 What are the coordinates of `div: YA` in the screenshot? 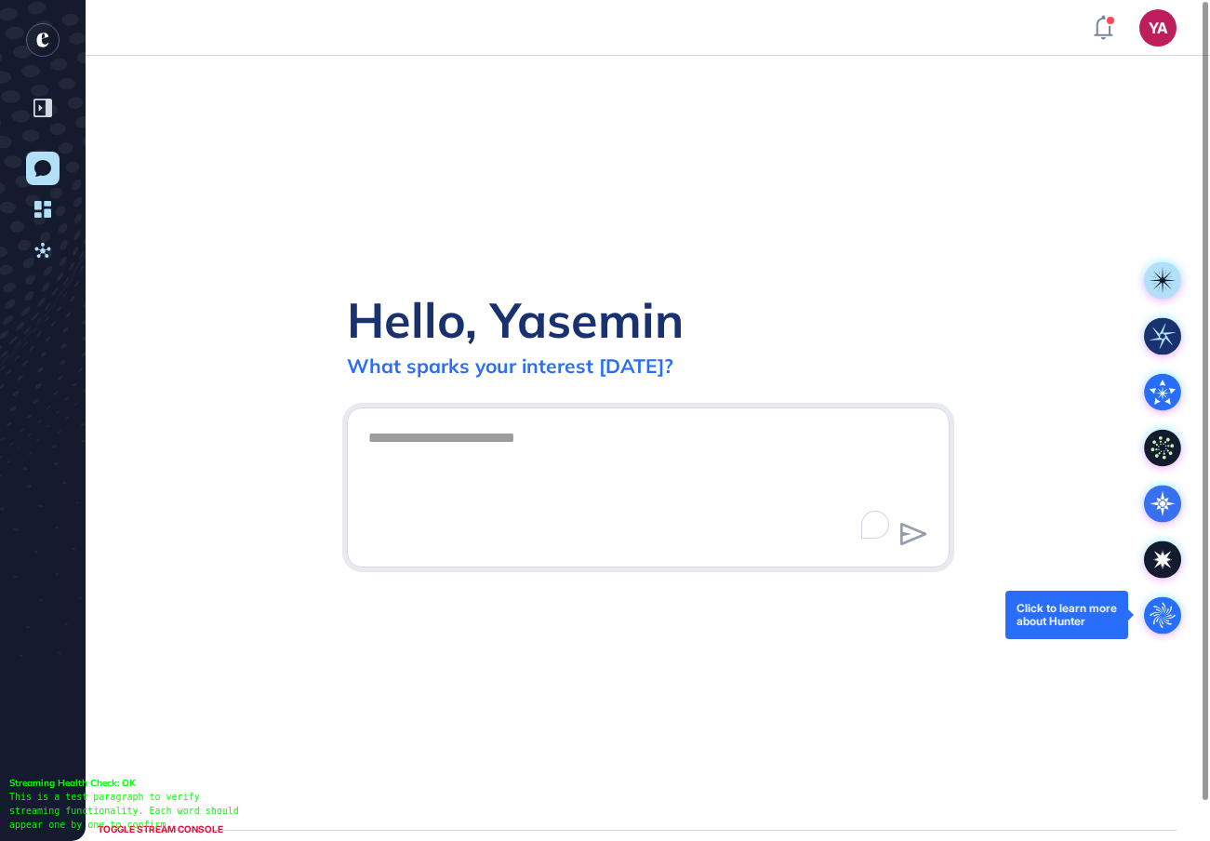 It's located at (1158, 28).